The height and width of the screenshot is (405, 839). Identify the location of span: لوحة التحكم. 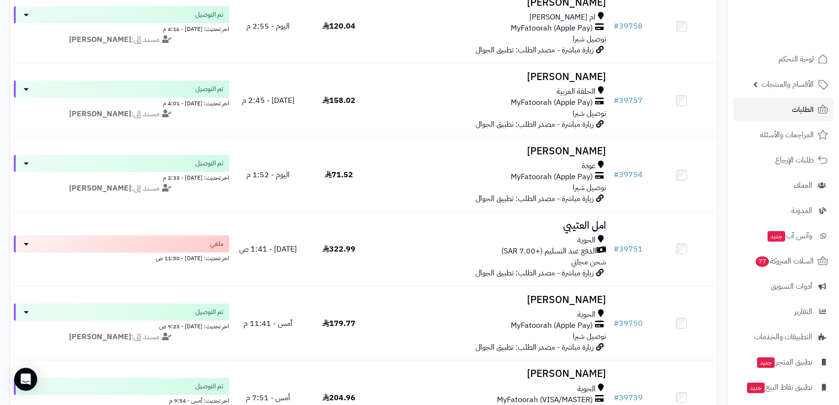
(796, 59).